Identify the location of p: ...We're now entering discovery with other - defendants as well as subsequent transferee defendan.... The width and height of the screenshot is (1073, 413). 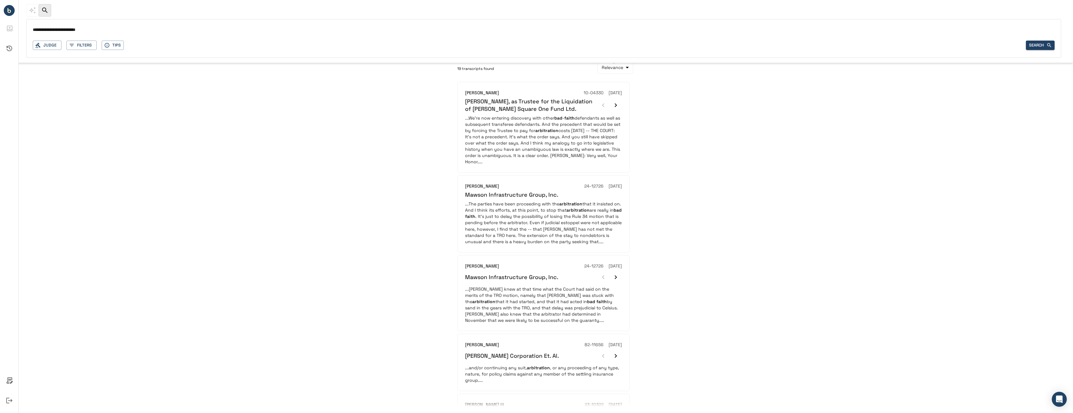
(543, 140).